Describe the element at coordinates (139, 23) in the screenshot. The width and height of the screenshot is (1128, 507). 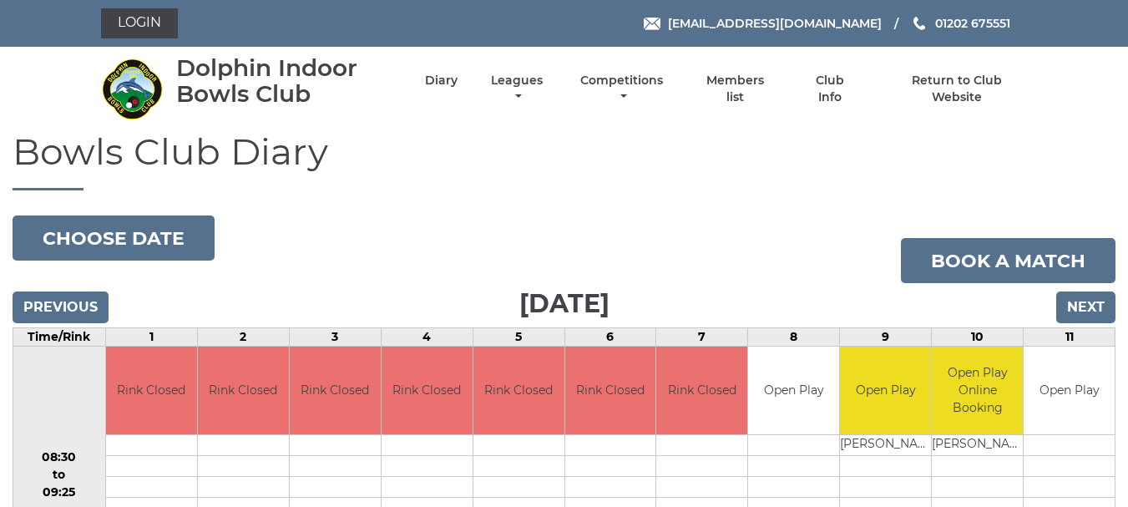
I see `a: Login` at that location.